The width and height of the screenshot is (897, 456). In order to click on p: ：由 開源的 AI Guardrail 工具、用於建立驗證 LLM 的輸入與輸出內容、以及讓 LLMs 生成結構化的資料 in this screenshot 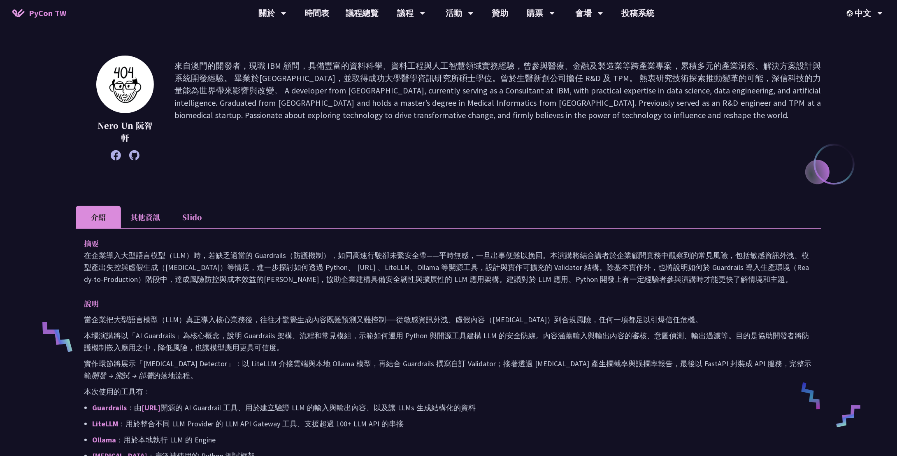, I will do `click(452, 407)`.